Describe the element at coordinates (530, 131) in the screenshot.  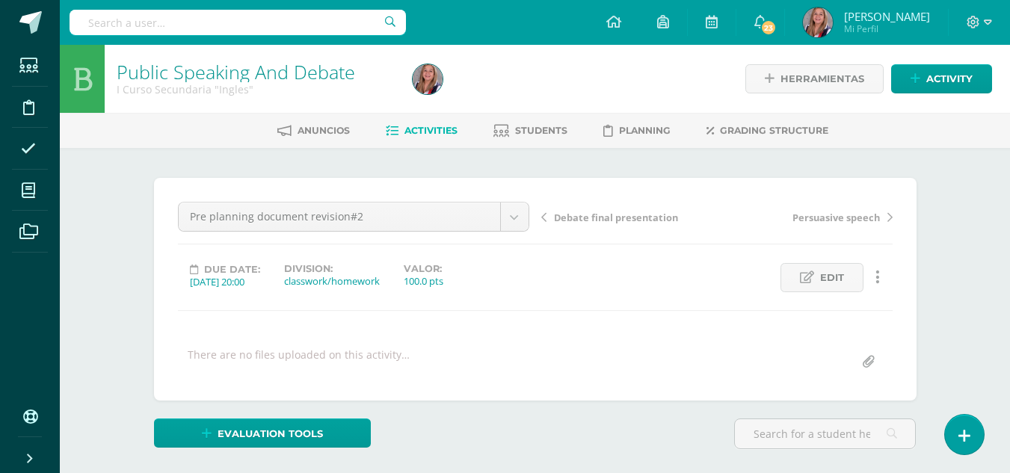
I see `a: Students` at that location.